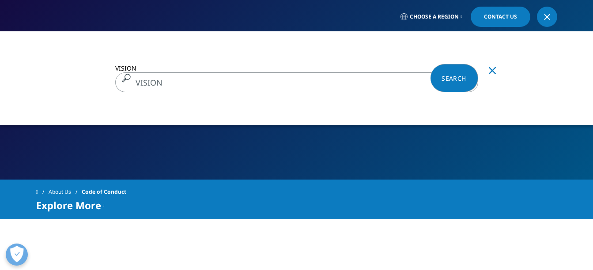  I want to click on span: Choose a Region, so click(434, 17).